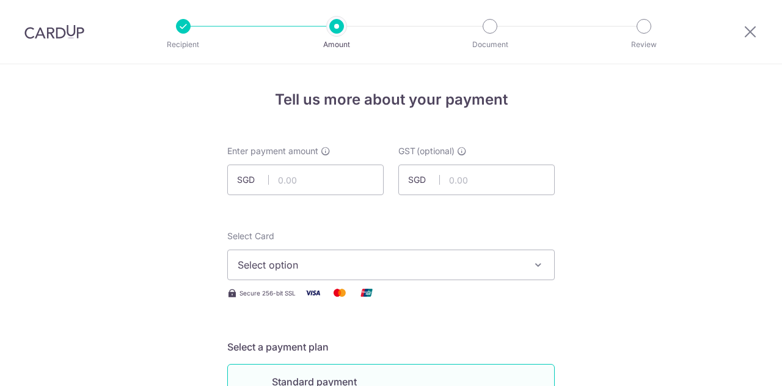  Describe the element at coordinates (251, 235) in the screenshot. I see `span: translation missing: en.payables.payment_networks.credit_card.summary.labels.select_card` at that location.